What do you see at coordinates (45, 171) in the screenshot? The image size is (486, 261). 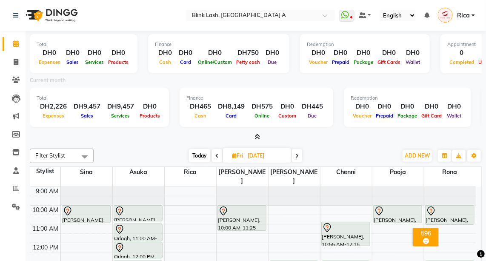 I see `div: Stylist` at bounding box center [45, 171].